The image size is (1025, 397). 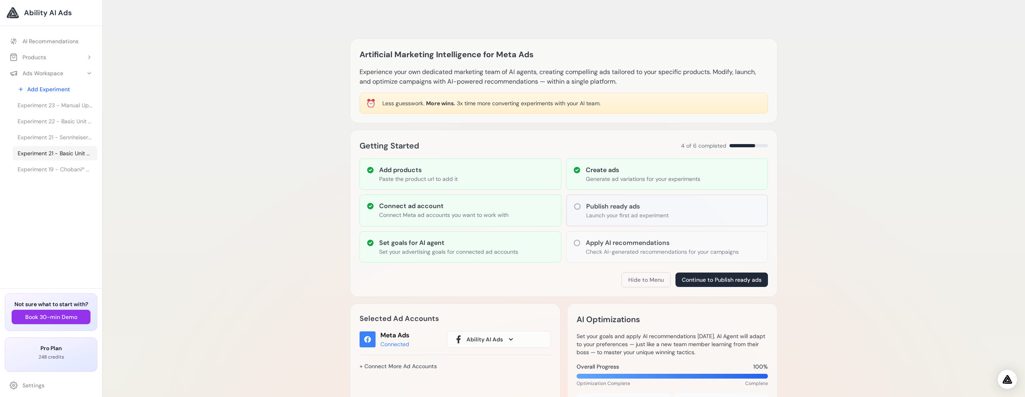 What do you see at coordinates (55, 137) in the screenshot?
I see `span: Experiment 21 - Sennheiser HD 25 LIGHT On-Ear Fones de ouvido para DJ` at bounding box center [55, 137].